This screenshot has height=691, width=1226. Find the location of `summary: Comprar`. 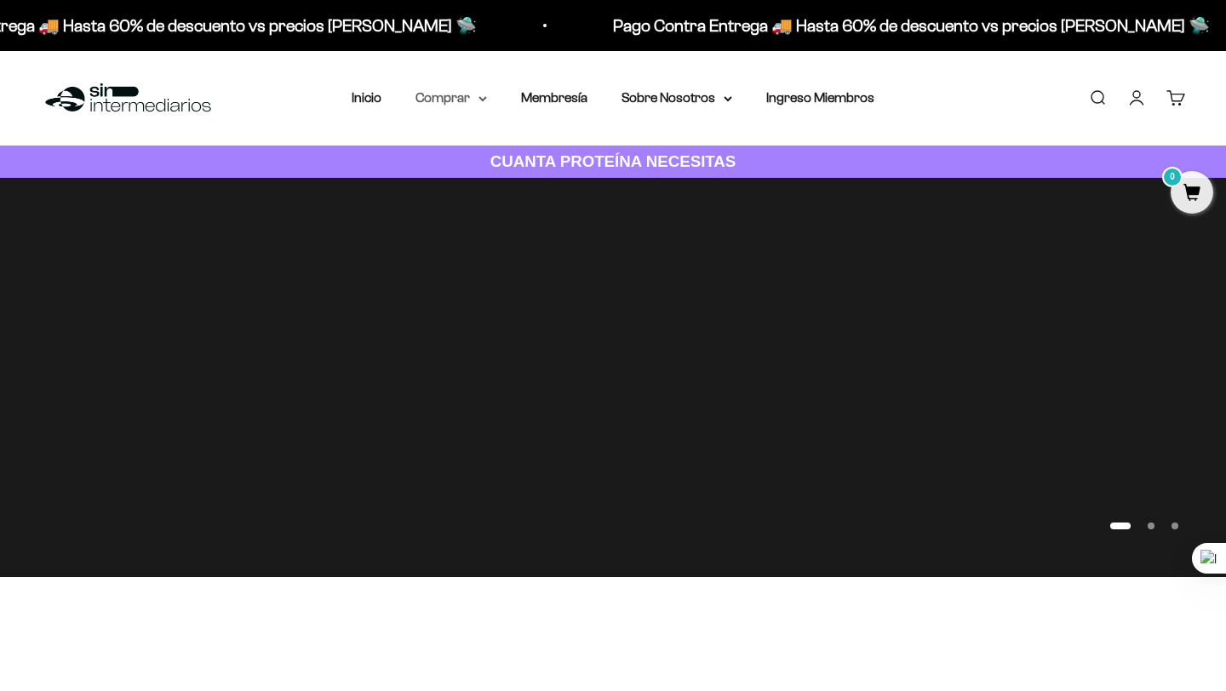

summary: Comprar is located at coordinates (451, 98).